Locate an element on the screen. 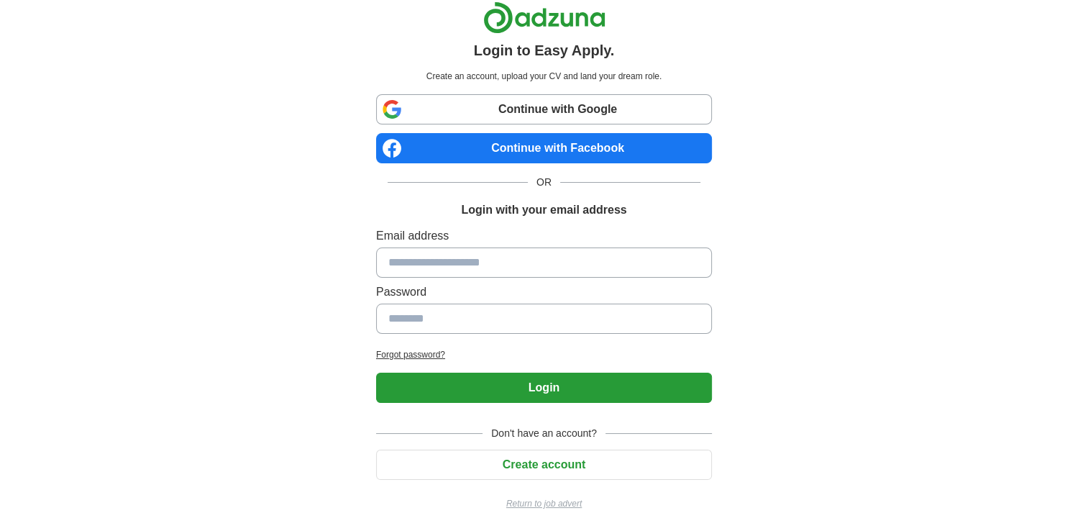 This screenshot has height=531, width=1088. button: Create account is located at coordinates (544, 464).